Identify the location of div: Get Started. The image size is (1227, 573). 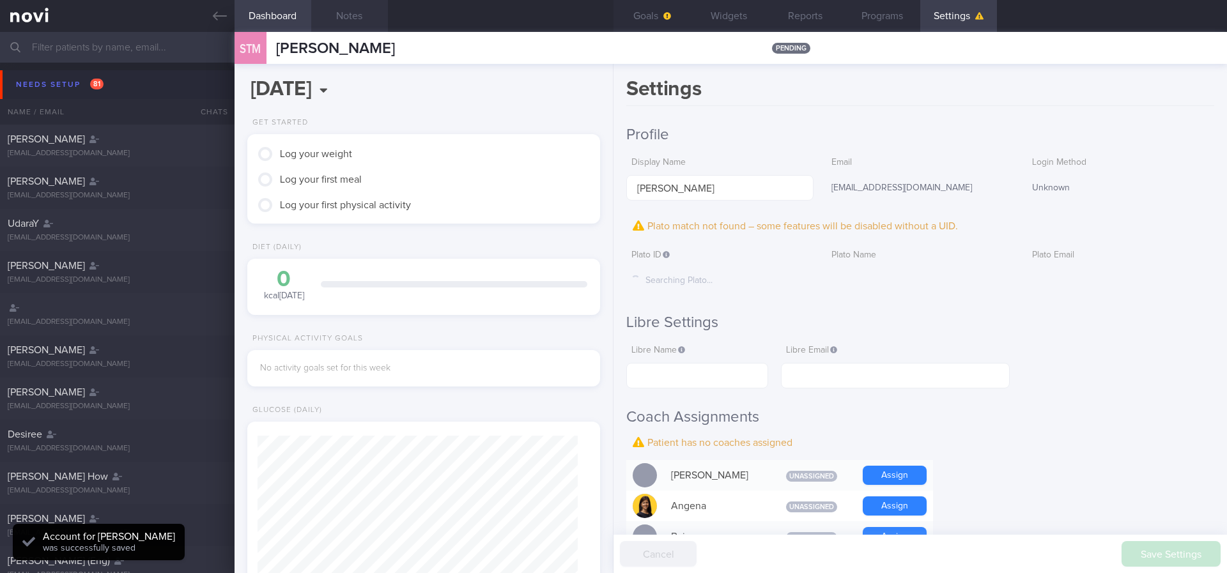
(277, 123).